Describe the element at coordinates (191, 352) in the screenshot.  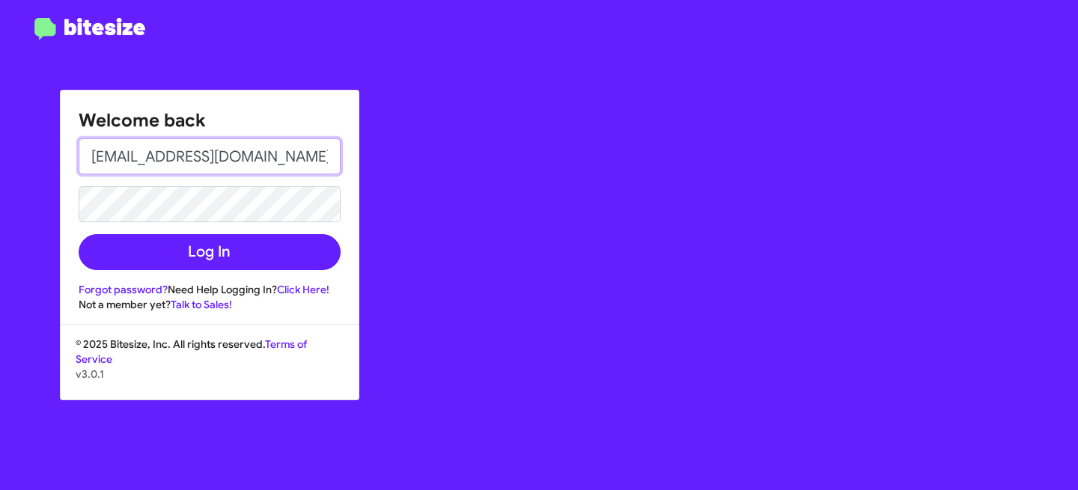
I see `a: Terms of Service` at that location.